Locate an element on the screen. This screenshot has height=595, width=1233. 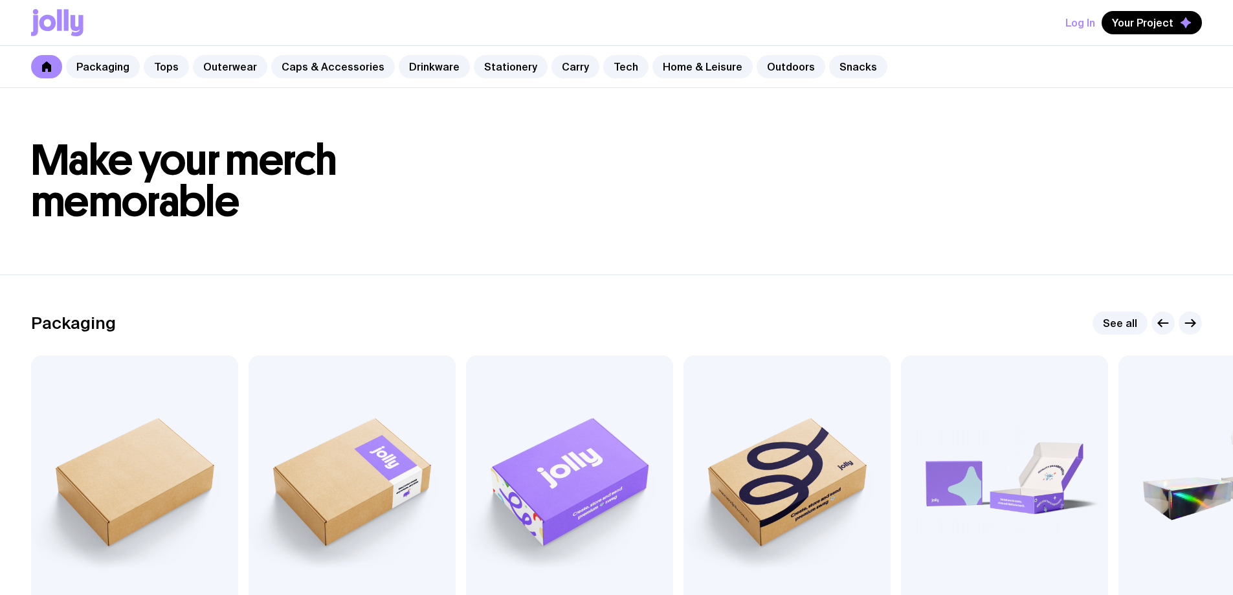
a: Packaging is located at coordinates (103, 67).